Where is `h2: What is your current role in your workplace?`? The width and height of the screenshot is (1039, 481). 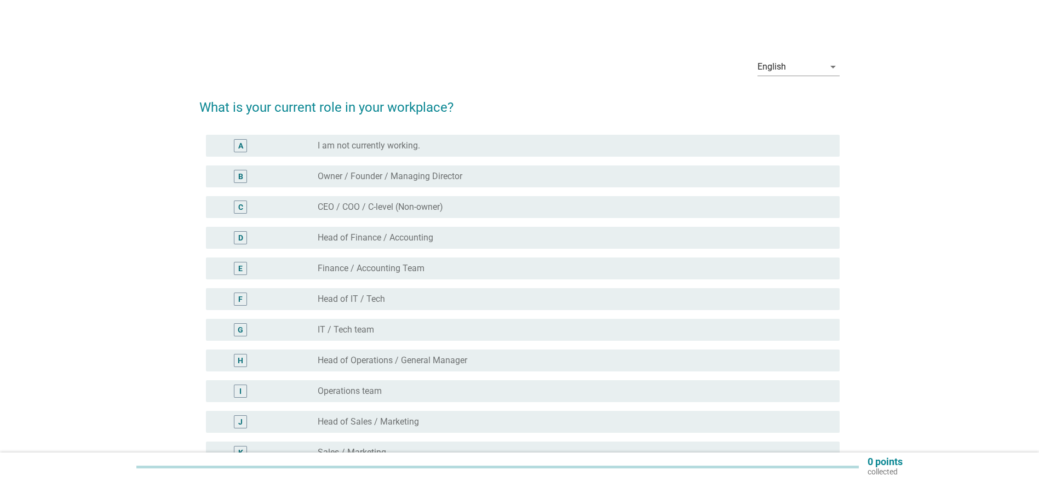 h2: What is your current role in your workplace? is located at coordinates (519, 102).